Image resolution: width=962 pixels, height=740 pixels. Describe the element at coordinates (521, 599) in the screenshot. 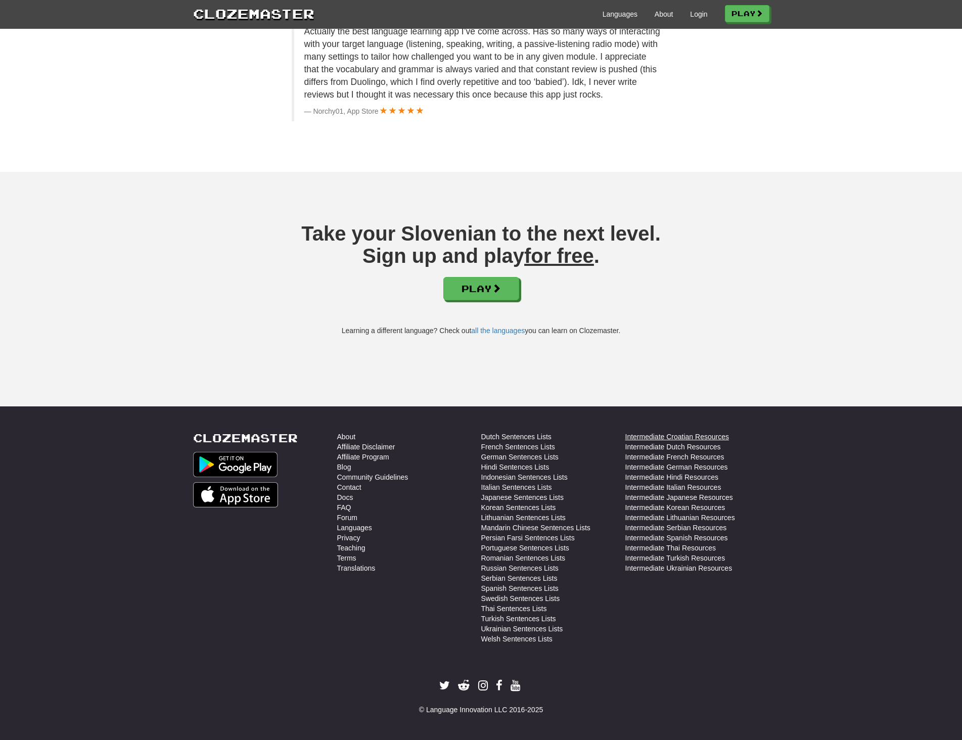

I see `a: Swedish Sentences Lists` at that location.